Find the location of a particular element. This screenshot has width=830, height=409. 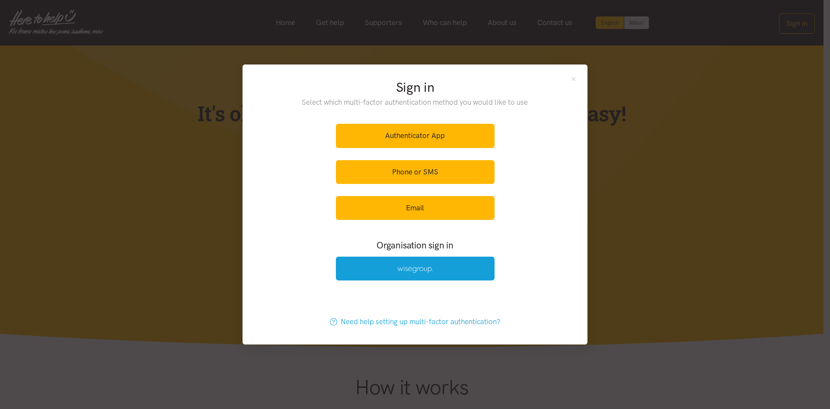

a: Need help setting up multi-factor authentication? is located at coordinates (415, 321).